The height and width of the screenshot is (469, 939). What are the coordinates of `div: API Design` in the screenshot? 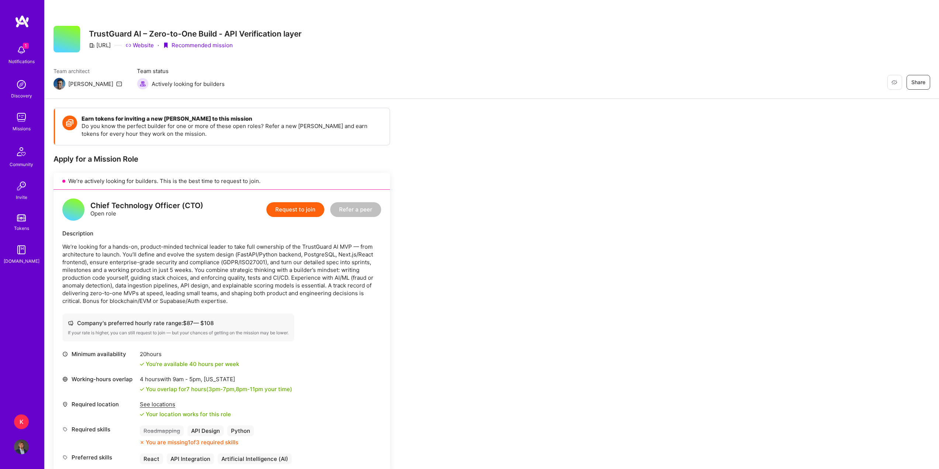 It's located at (206, 431).